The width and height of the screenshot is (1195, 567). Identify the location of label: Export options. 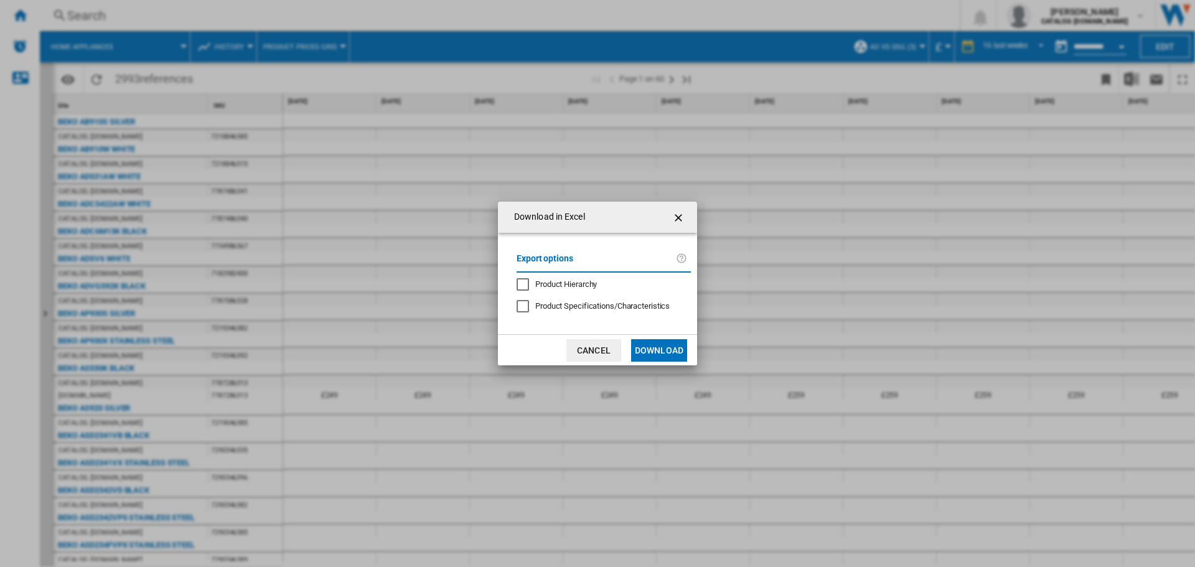
(596, 263).